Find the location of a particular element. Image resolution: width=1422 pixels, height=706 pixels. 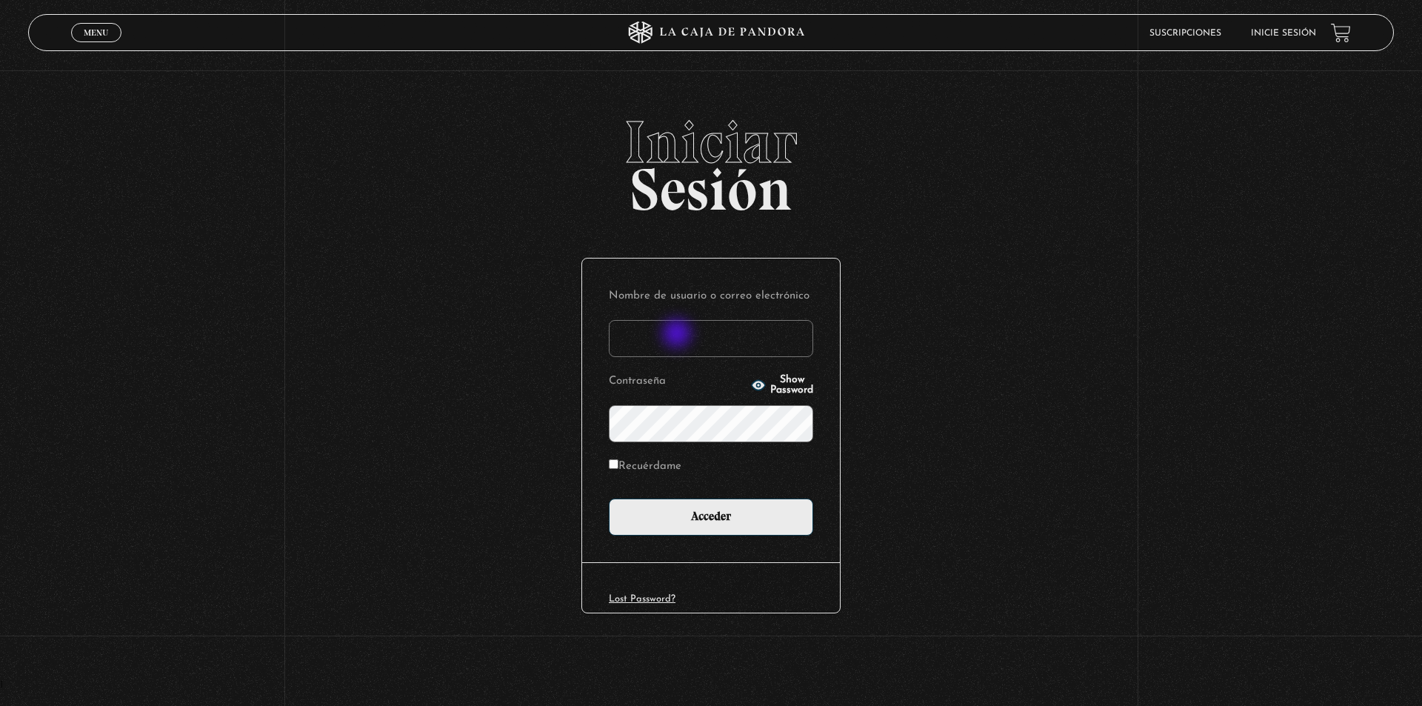

a: Suscripciones is located at coordinates (1185, 33).